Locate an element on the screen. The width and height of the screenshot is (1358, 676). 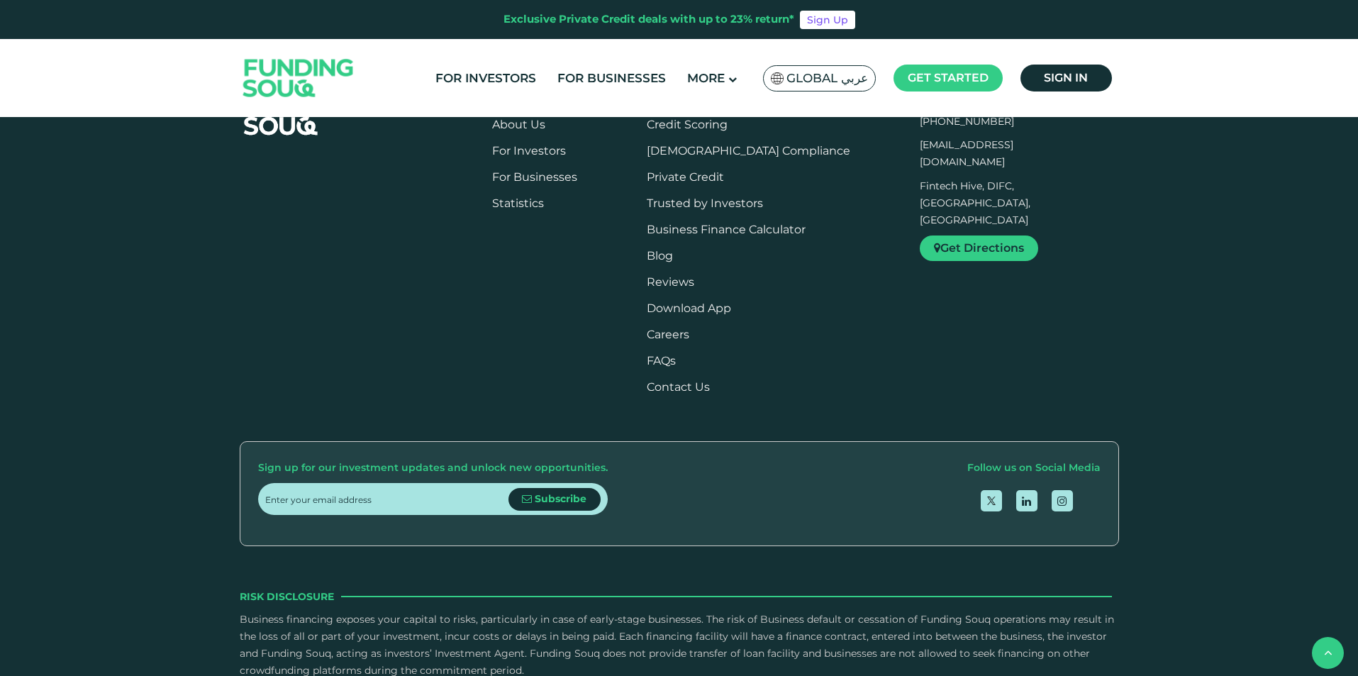
div: Sign up for our investment updates and unlock new opportunities. is located at coordinates (432, 468).